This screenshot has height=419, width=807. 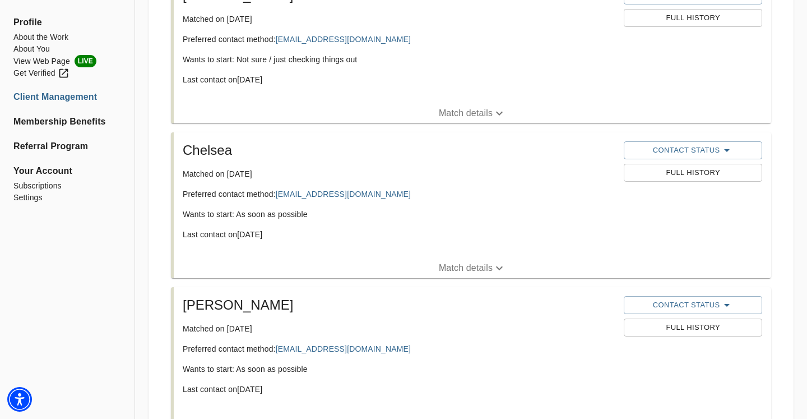 I want to click on a: Client Management, so click(x=67, y=97).